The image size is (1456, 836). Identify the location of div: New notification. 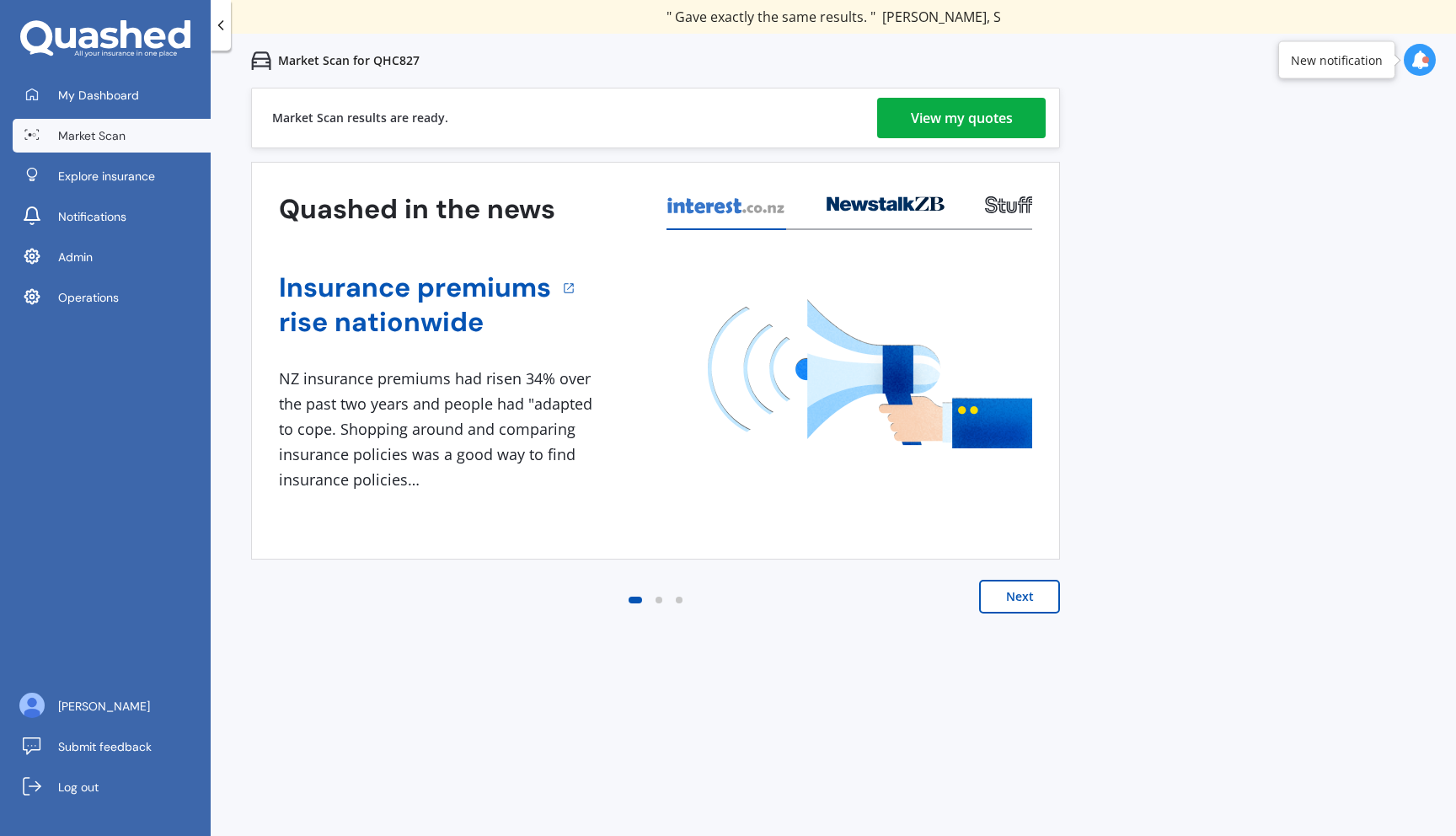
(1336, 60).